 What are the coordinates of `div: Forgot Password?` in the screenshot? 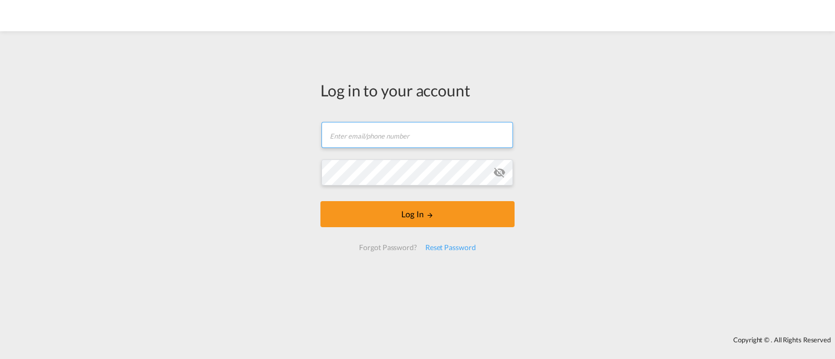 It's located at (388, 248).